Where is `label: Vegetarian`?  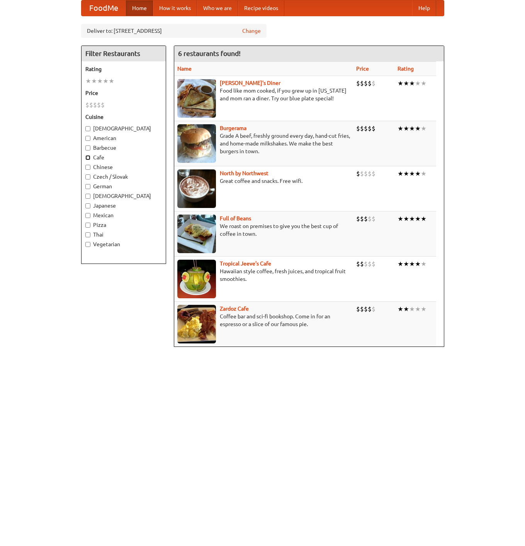 label: Vegetarian is located at coordinates (124, 244).